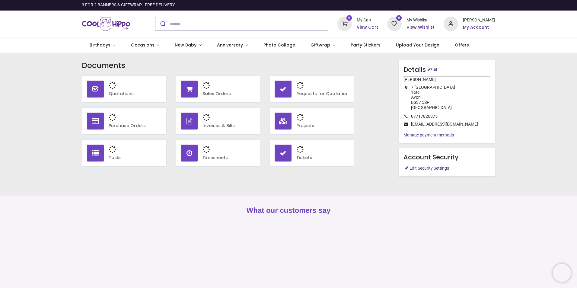 The height and width of the screenshot is (288, 577). I want to click on h6: Quotations, so click(135, 94).